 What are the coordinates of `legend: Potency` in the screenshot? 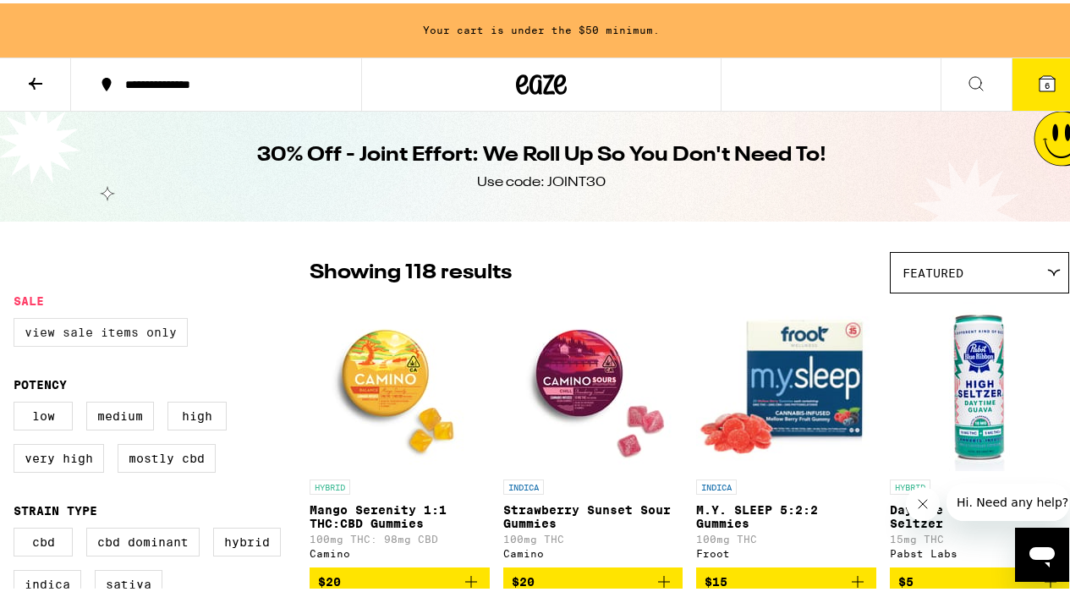 It's located at (40, 382).